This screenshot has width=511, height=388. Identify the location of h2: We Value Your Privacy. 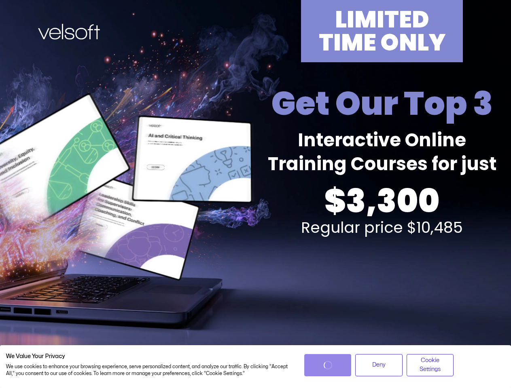
(149, 357).